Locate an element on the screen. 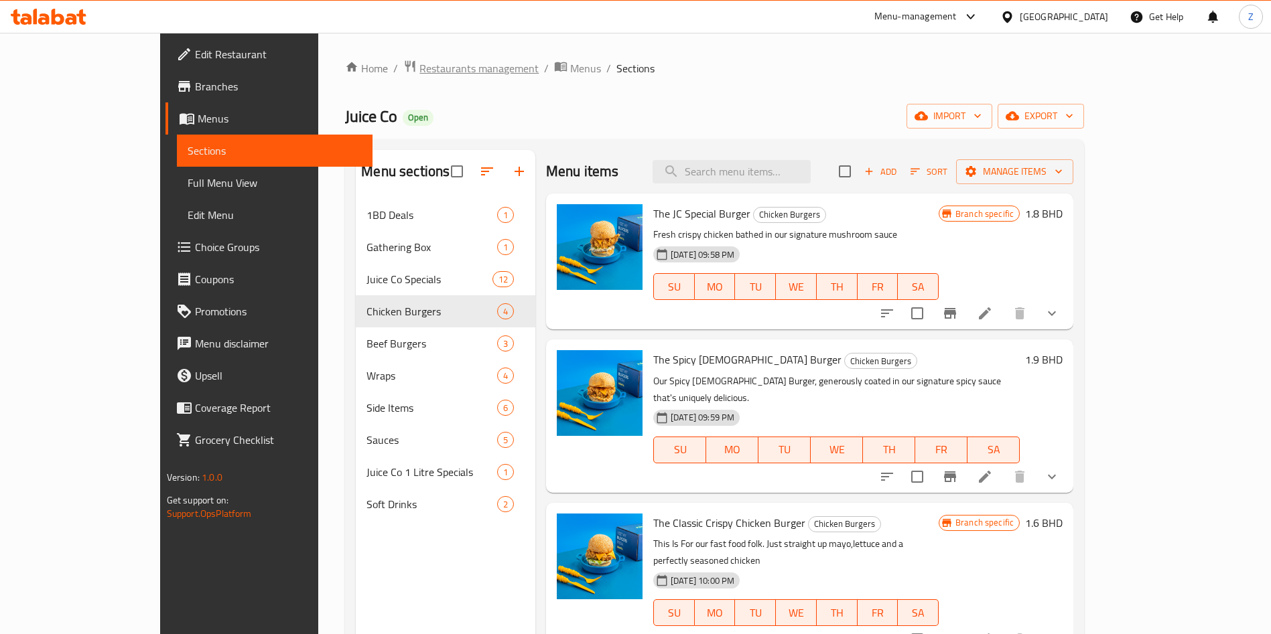  span: Juice Co Specials is located at coordinates (429, 279).